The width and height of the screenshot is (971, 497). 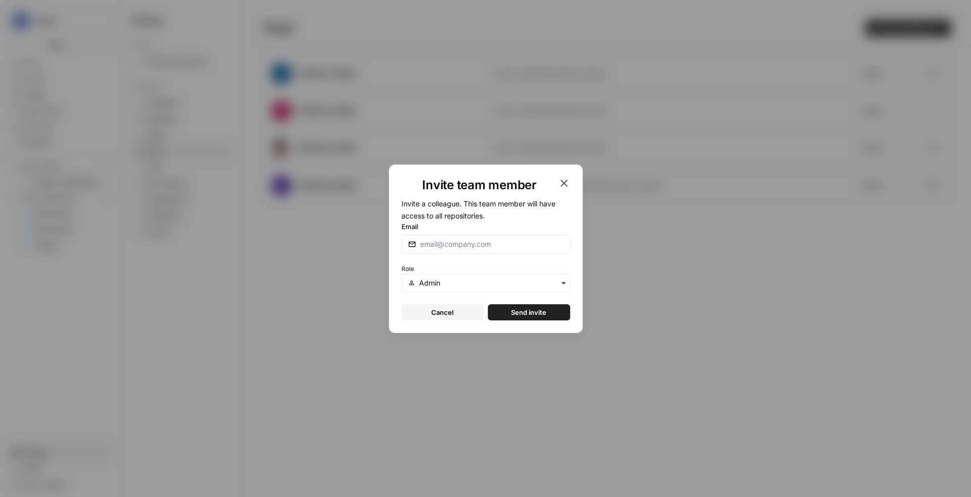 What do you see at coordinates (492, 244) in the screenshot?
I see `input: email@company.com` at bounding box center [492, 244].